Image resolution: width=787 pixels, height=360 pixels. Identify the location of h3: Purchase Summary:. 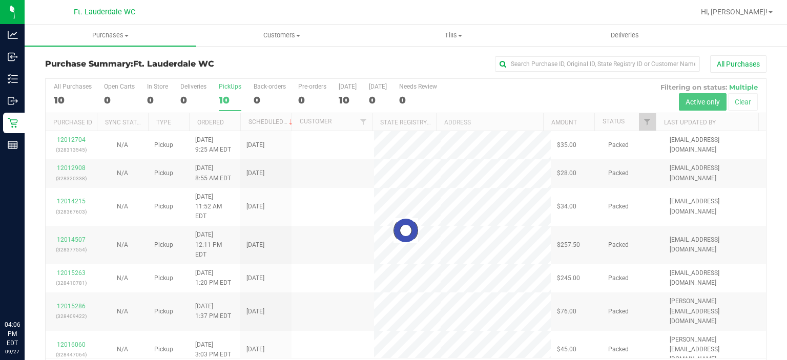
(165, 64).